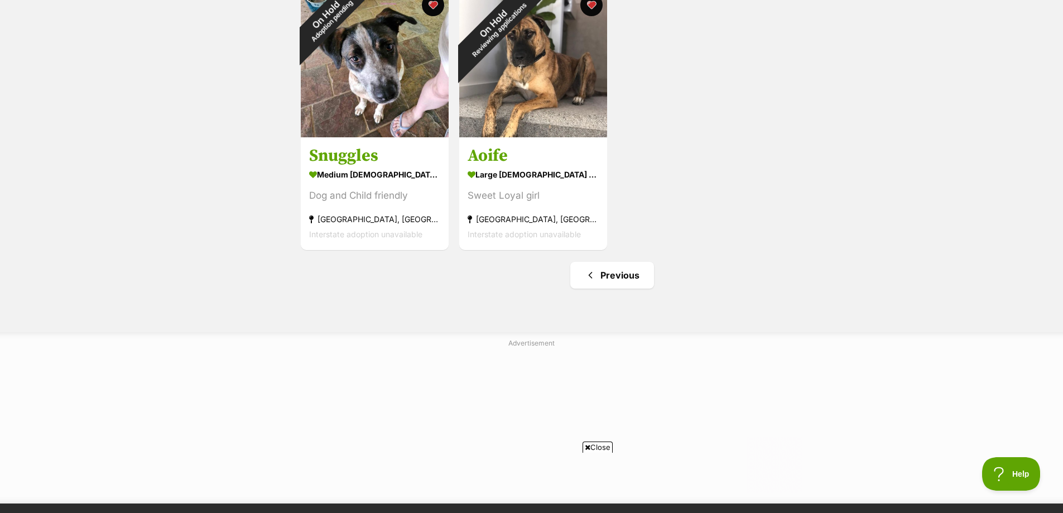 This screenshot has width=1063, height=513. What do you see at coordinates (533, 196) in the screenshot?
I see `div: Sweet Loyal girl` at bounding box center [533, 196].